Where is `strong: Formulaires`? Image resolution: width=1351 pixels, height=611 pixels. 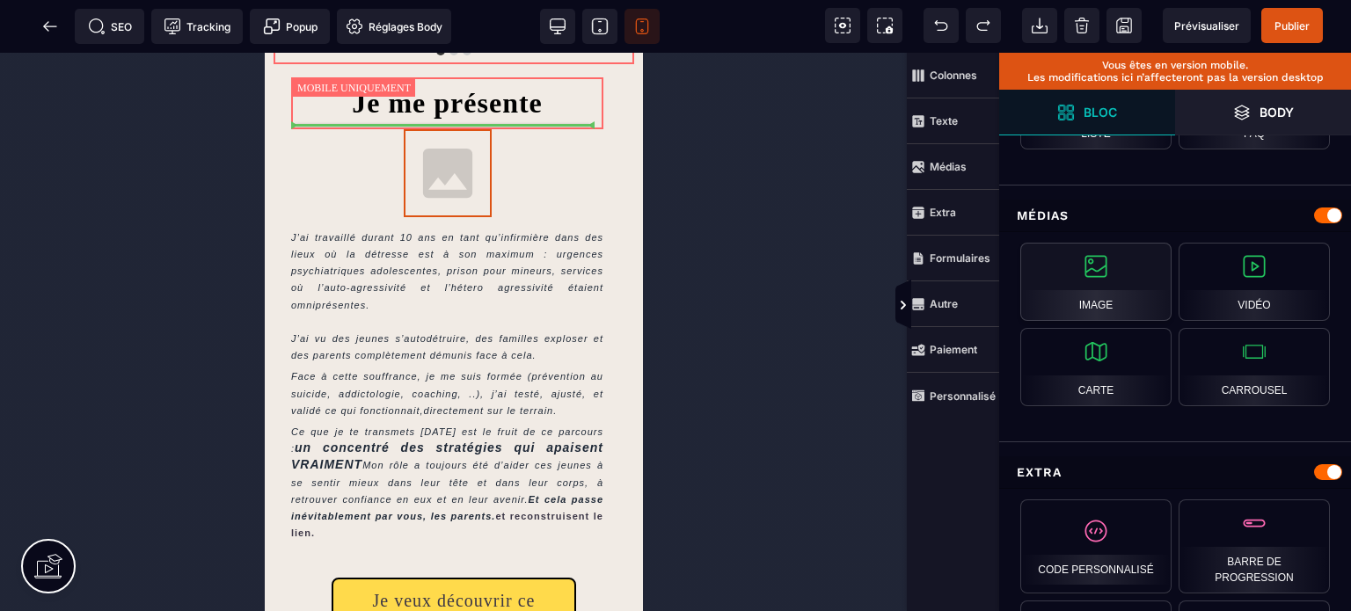
strong: Formulaires is located at coordinates (960, 258).